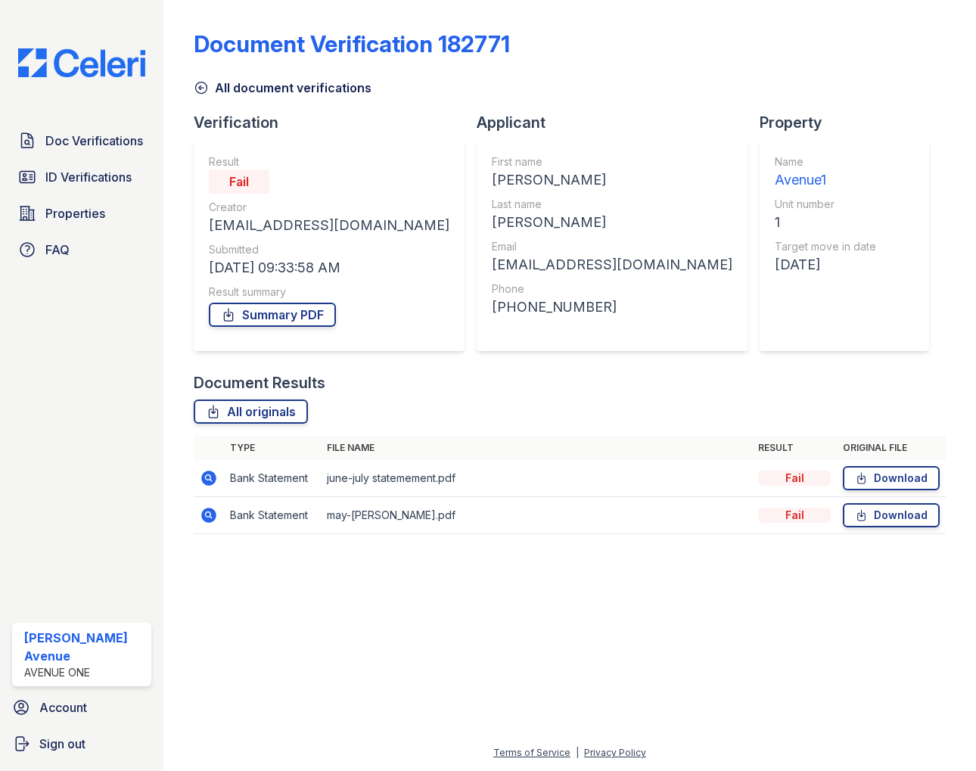 The height and width of the screenshot is (771, 976). Describe the element at coordinates (612, 162) in the screenshot. I see `div: First name` at that location.